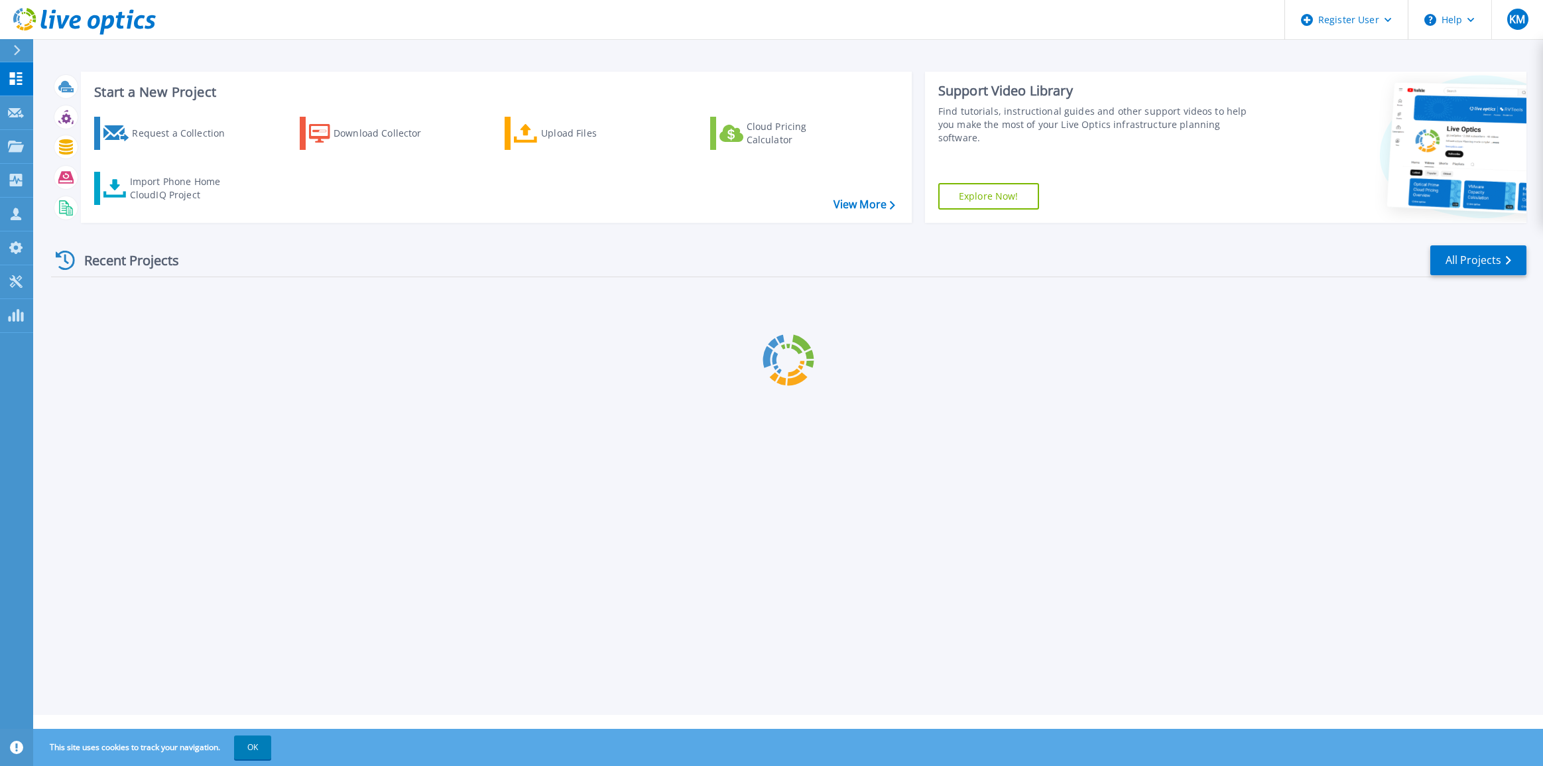 The height and width of the screenshot is (766, 1543). I want to click on span: KM, so click(1517, 19).